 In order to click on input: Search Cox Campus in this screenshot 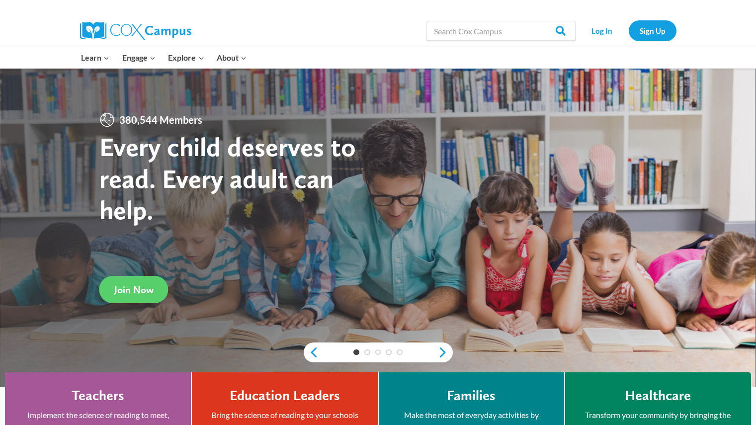, I will do `click(501, 31)`.